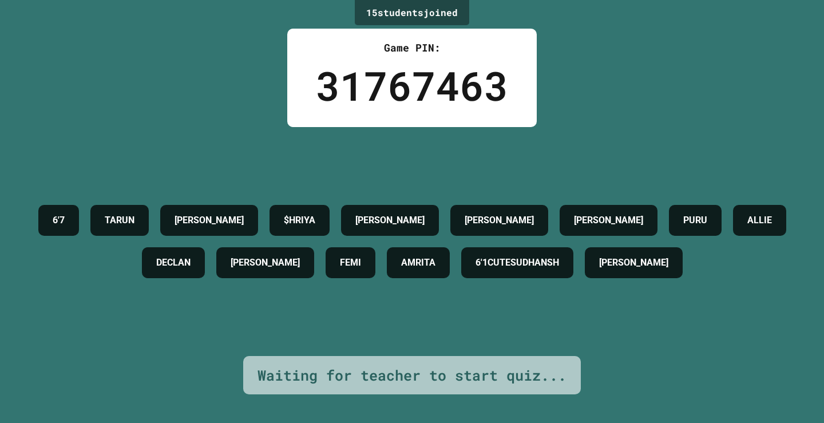 This screenshot has width=824, height=423. I want to click on h4: DECLAN, so click(173, 262).